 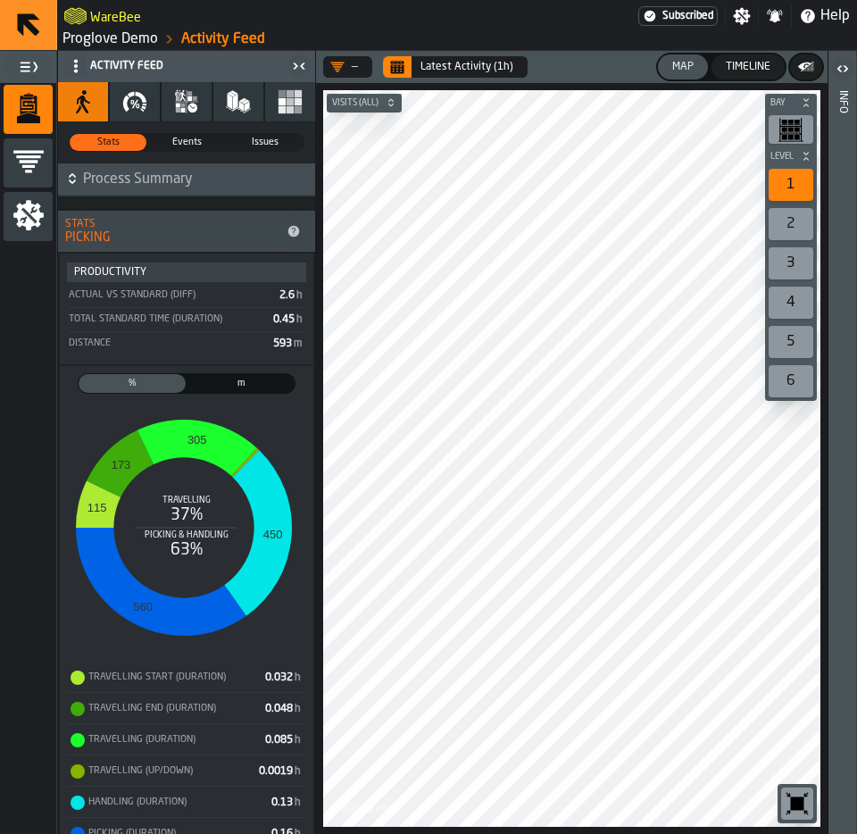 I want to click on div: 1, so click(x=791, y=185).